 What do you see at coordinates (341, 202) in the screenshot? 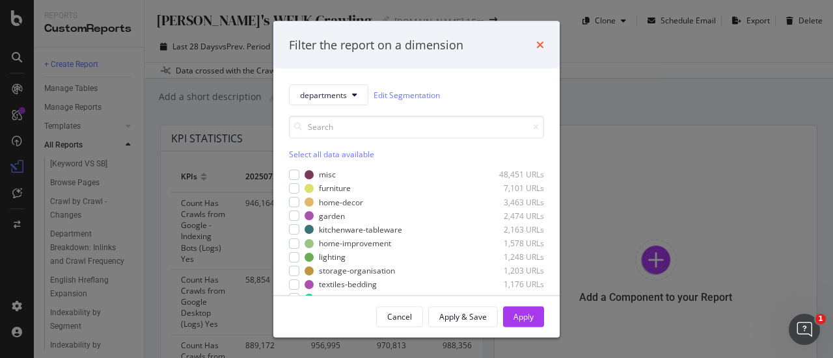
I see `div: home-decor` at bounding box center [341, 202].